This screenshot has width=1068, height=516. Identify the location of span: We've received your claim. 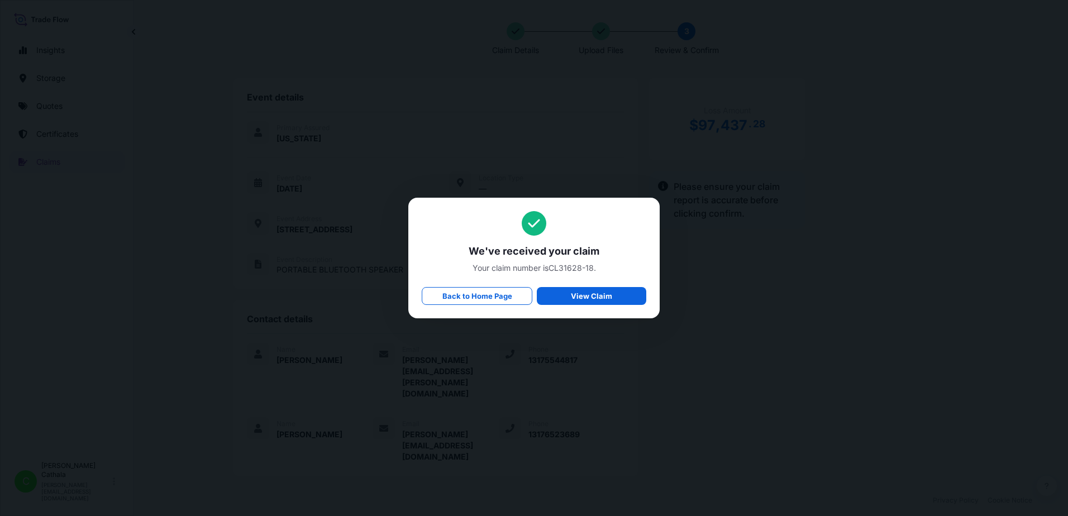
(534, 251).